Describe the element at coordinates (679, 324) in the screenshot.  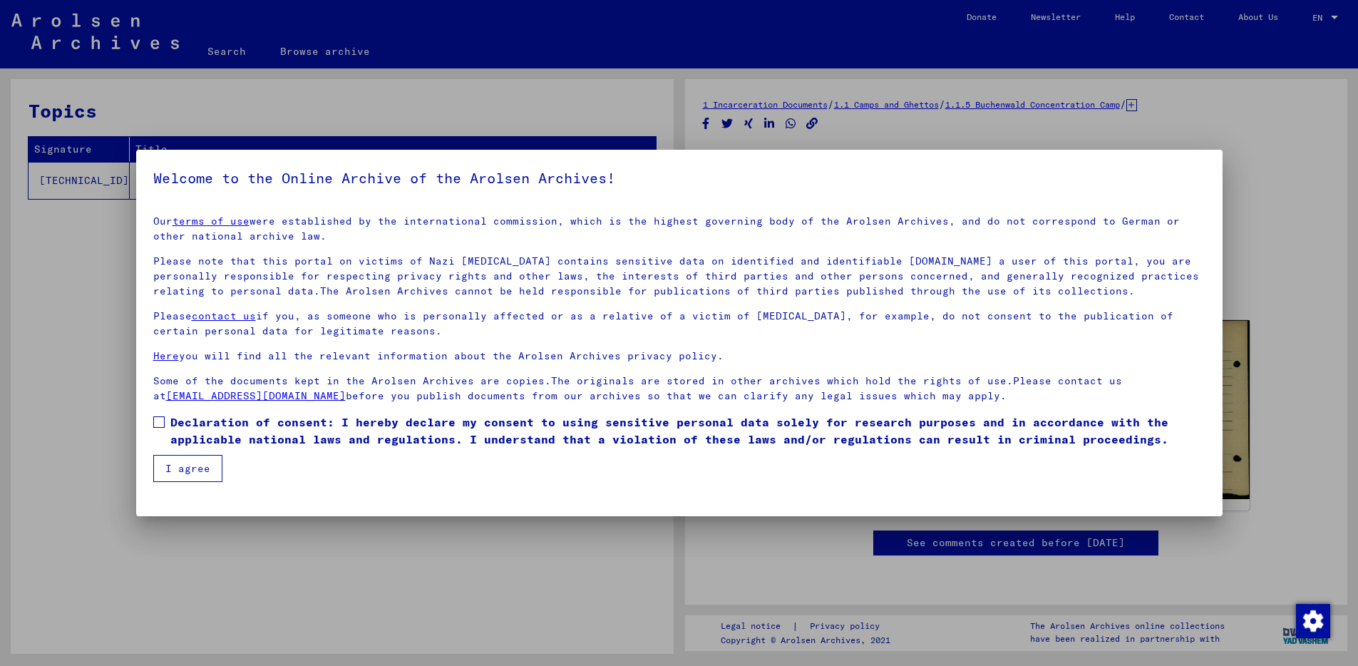
I see `p: Please if you, as someone who is personally affected or as a relative of a victim of [MEDICAL_DAT...` at that location.